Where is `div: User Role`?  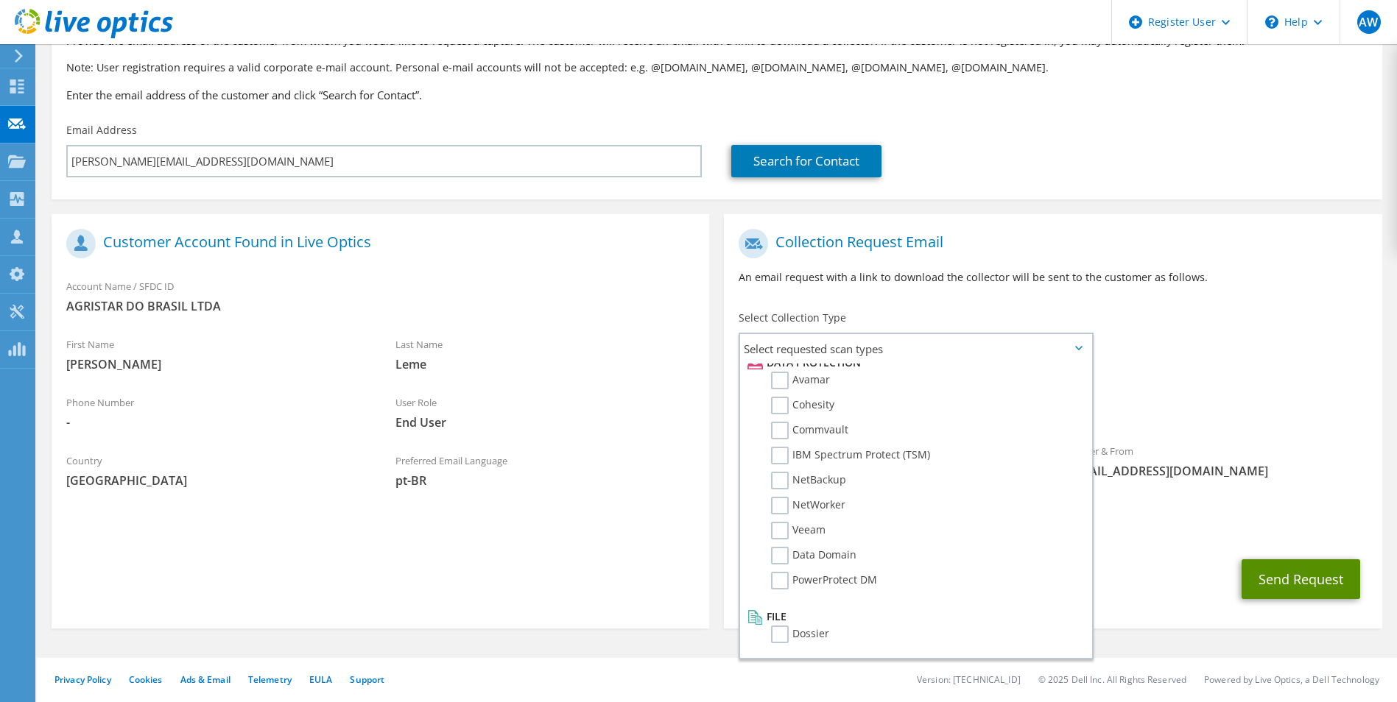 div: User Role is located at coordinates (545, 412).